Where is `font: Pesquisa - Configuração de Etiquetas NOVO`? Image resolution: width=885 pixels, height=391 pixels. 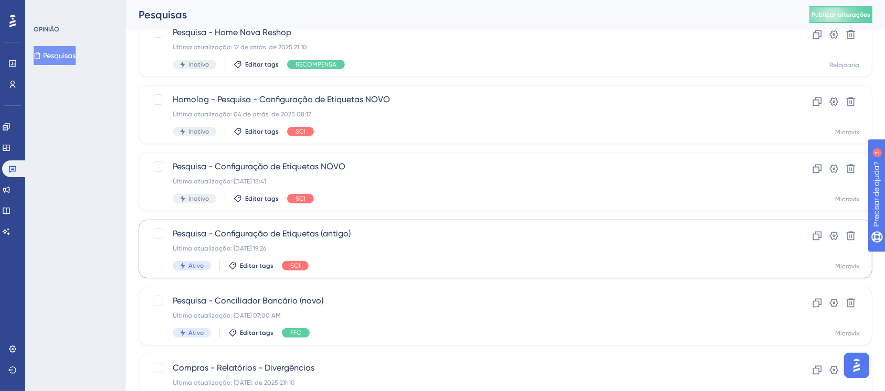
font: Pesquisa - Configuração de Etiquetas NOVO is located at coordinates (259, 166).